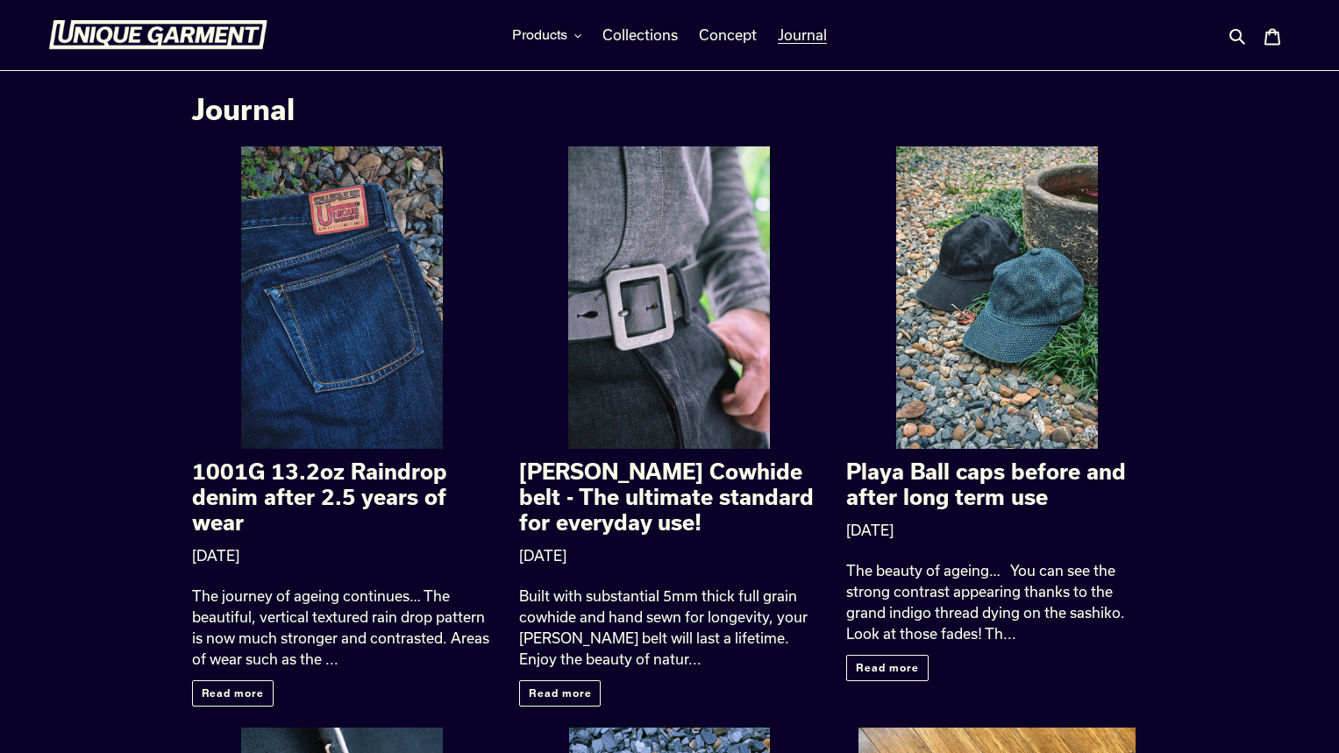 The width and height of the screenshot is (1339, 753). What do you see at coordinates (670, 109) in the screenshot?
I see `h1: Journal` at bounding box center [670, 109].